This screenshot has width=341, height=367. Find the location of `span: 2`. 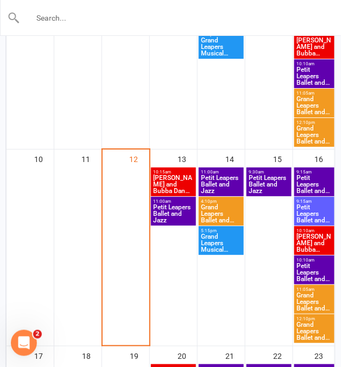

span: 2 is located at coordinates (38, 334).